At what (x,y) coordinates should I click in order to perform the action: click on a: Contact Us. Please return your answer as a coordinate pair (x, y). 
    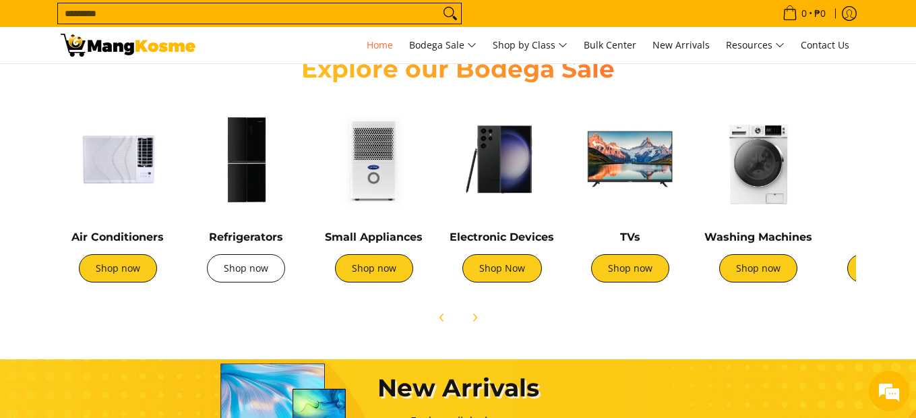
    Looking at the image, I should click on (825, 45).